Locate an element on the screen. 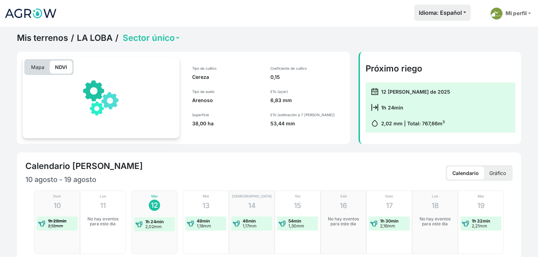 This screenshot has width=538, height=257. img: User is located at coordinates (496, 13).